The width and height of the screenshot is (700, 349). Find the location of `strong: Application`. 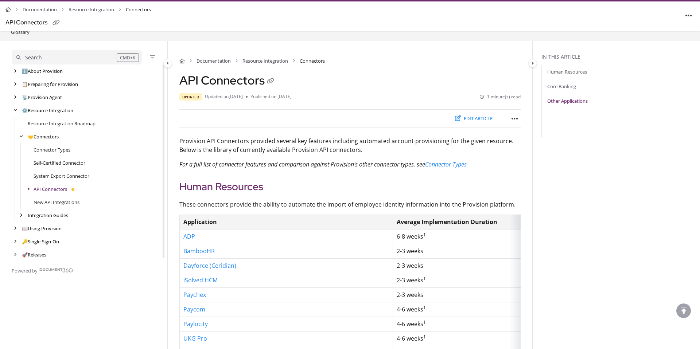

strong: Application is located at coordinates (200, 222).